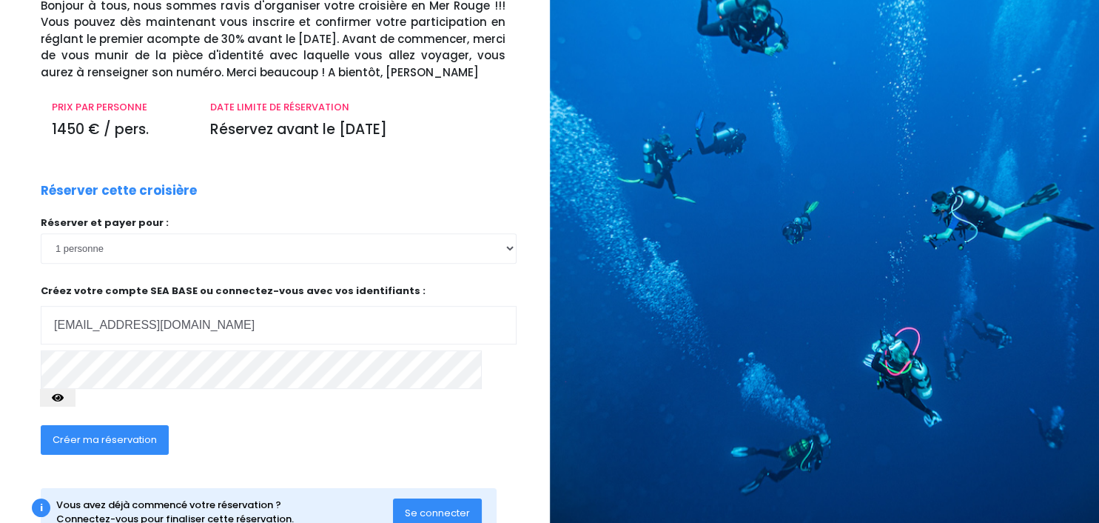 This screenshot has width=1099, height=523. Describe the element at coordinates (104, 440) in the screenshot. I see `button: Créer ma réservation` at that location.